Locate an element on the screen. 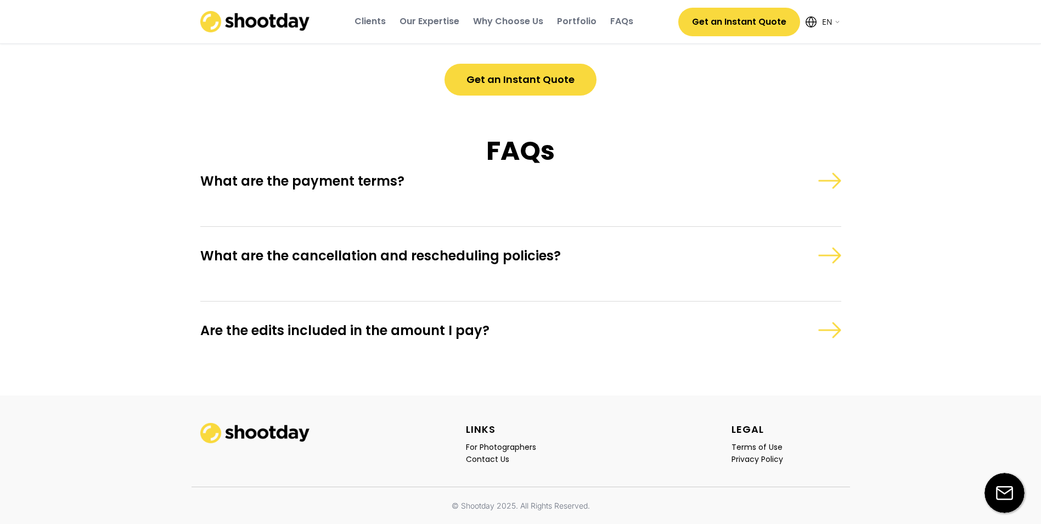 The width and height of the screenshot is (1041, 524). div: For Photographers is located at coordinates (501, 447).